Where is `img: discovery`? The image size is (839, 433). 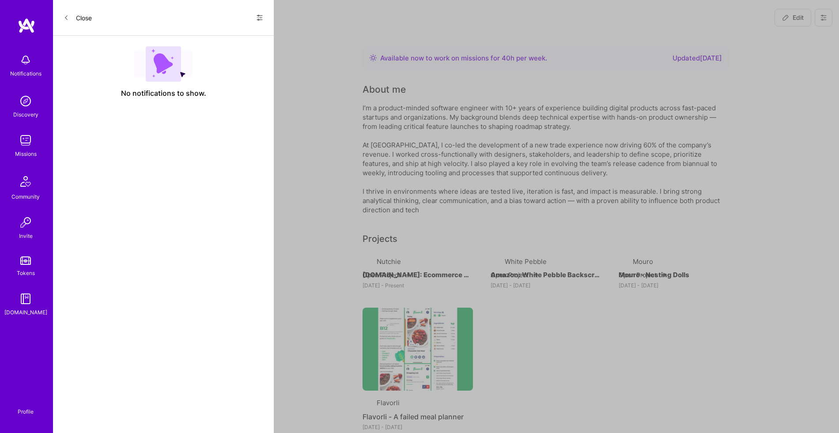 img: discovery is located at coordinates (26, 101).